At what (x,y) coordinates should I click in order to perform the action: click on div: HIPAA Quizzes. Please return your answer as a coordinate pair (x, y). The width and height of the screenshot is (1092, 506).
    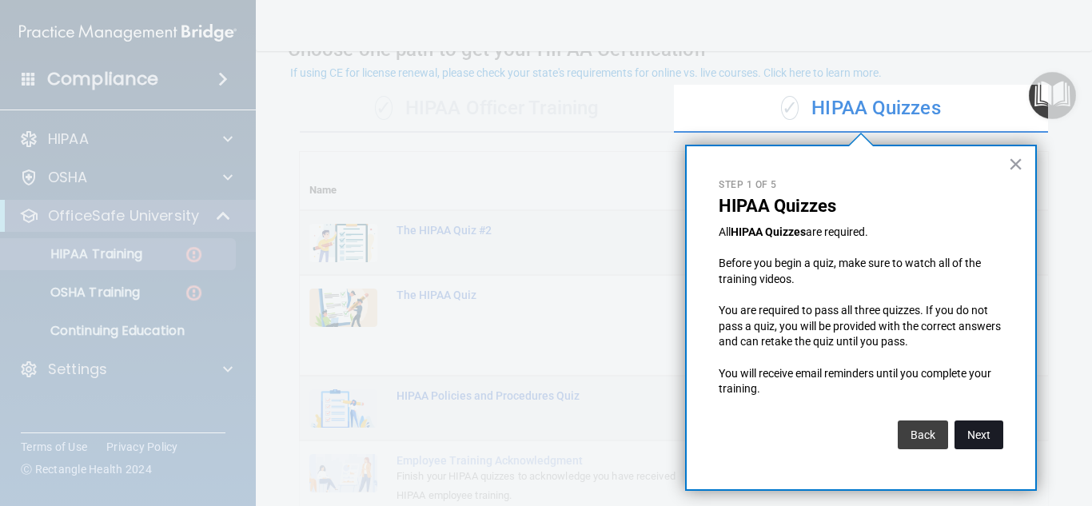
    Looking at the image, I should click on (861, 109).